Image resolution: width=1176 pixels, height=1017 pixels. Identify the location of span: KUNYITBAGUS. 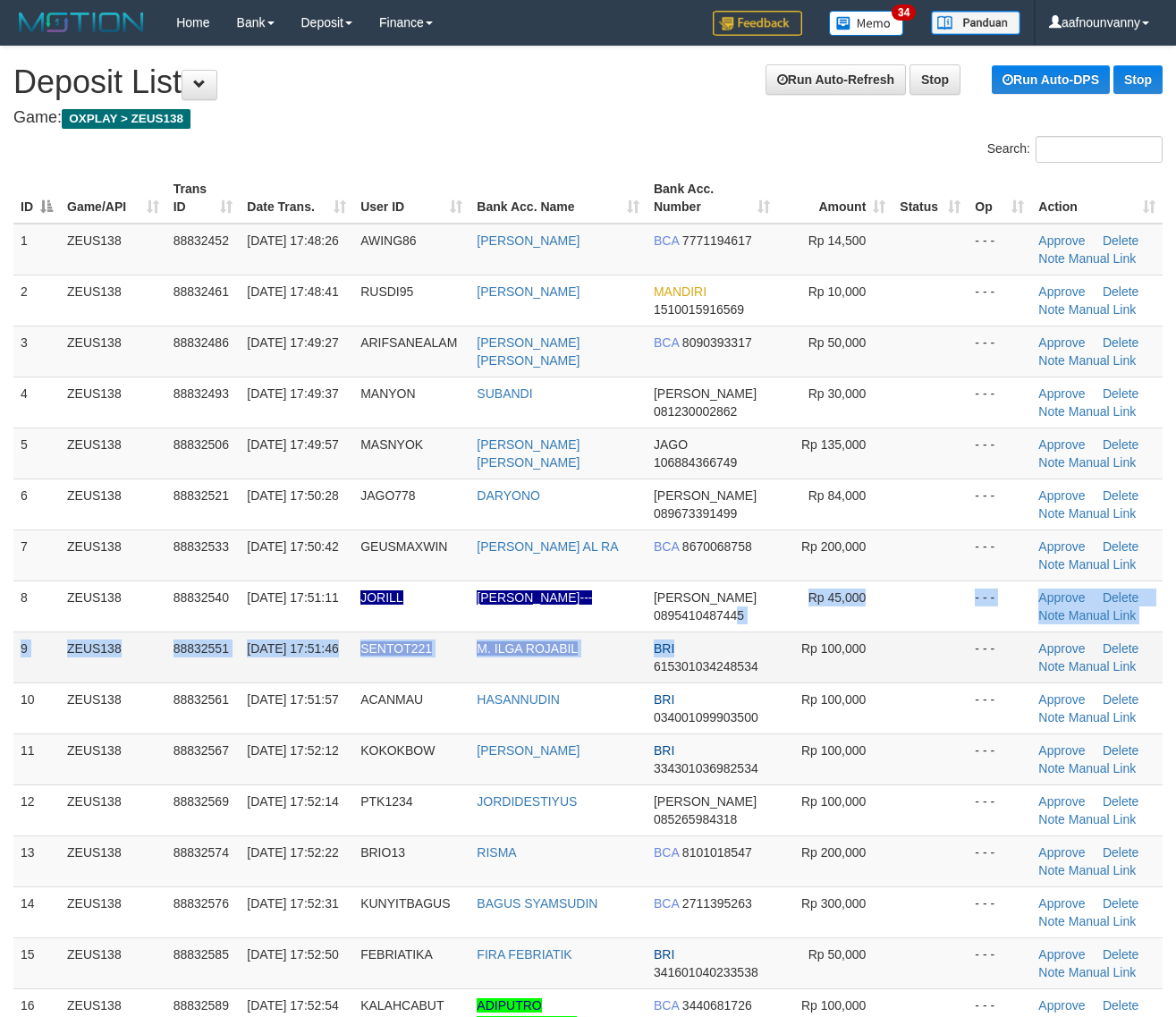
(405, 903).